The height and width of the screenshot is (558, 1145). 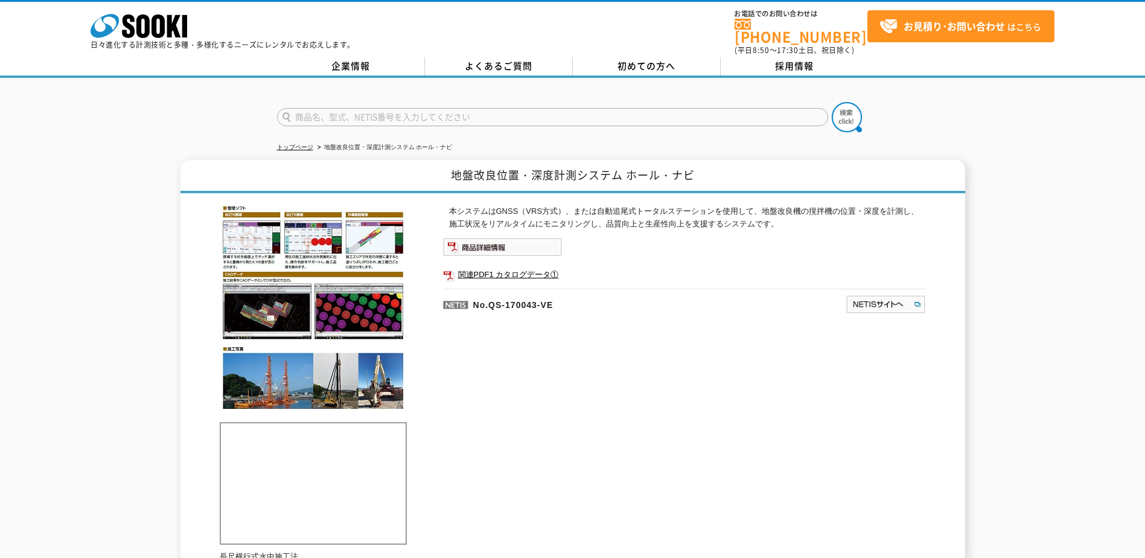 I want to click on a: 企業情報, so click(x=351, y=66).